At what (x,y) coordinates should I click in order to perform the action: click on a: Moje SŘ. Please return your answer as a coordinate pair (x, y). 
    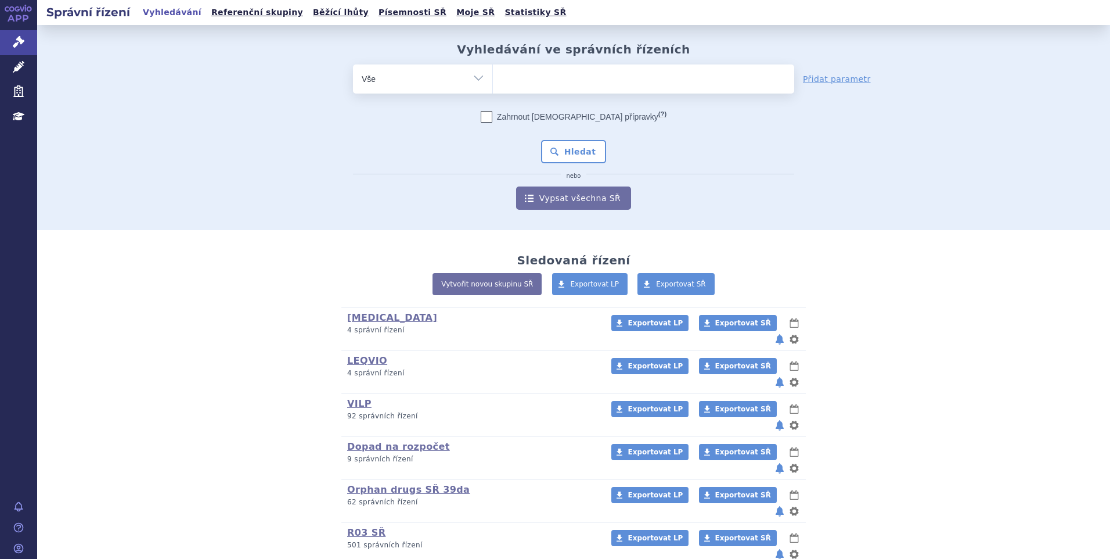
    Looking at the image, I should click on (476, 12).